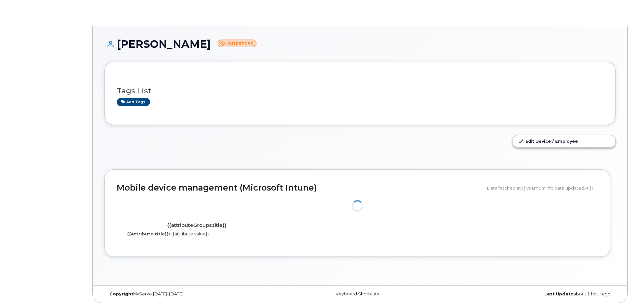 The image size is (631, 303). I want to click on strong: Copyright, so click(121, 294).